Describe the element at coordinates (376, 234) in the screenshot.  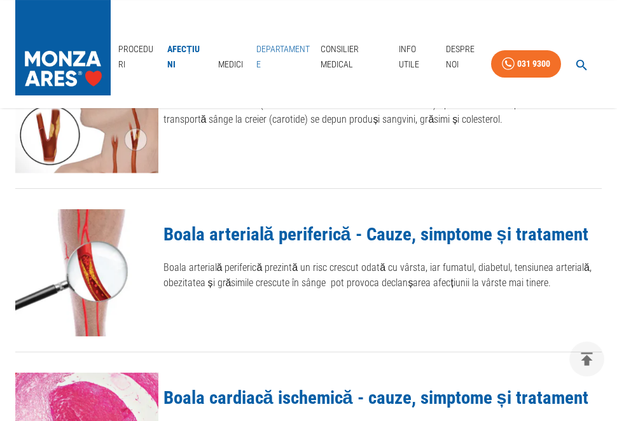
I see `a: Boala arterială periferică - Cauze, simptome și tratament` at that location.